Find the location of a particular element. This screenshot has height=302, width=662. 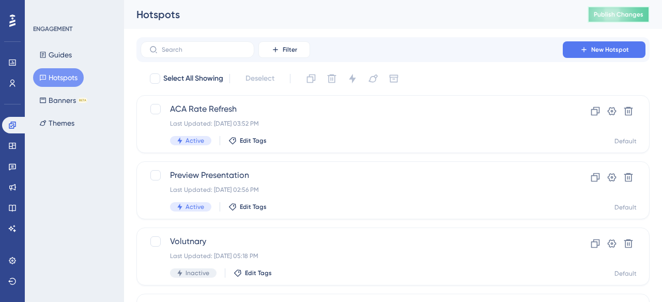

span: Preview Presentation is located at coordinates (351, 175).